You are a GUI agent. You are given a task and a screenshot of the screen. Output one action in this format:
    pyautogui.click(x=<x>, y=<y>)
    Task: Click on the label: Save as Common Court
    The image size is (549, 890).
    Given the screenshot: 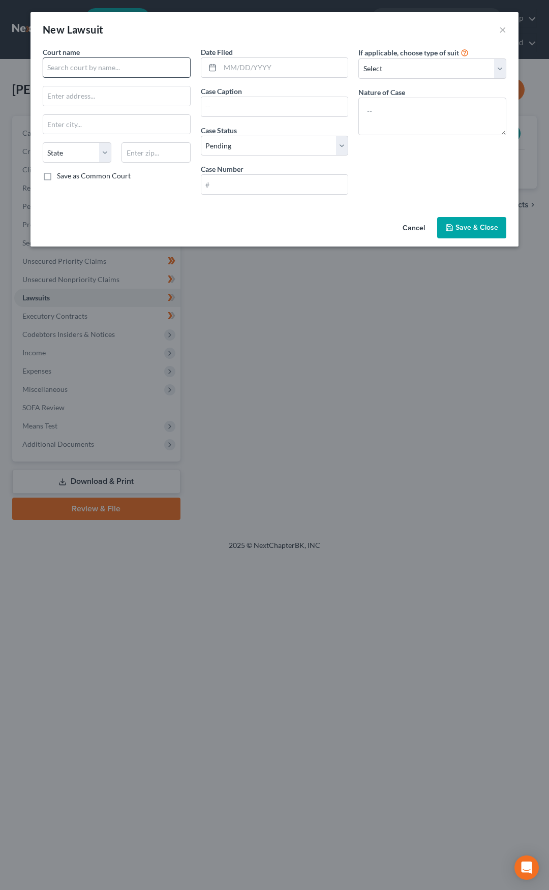 What is the action you would take?
    pyautogui.click(x=94, y=176)
    